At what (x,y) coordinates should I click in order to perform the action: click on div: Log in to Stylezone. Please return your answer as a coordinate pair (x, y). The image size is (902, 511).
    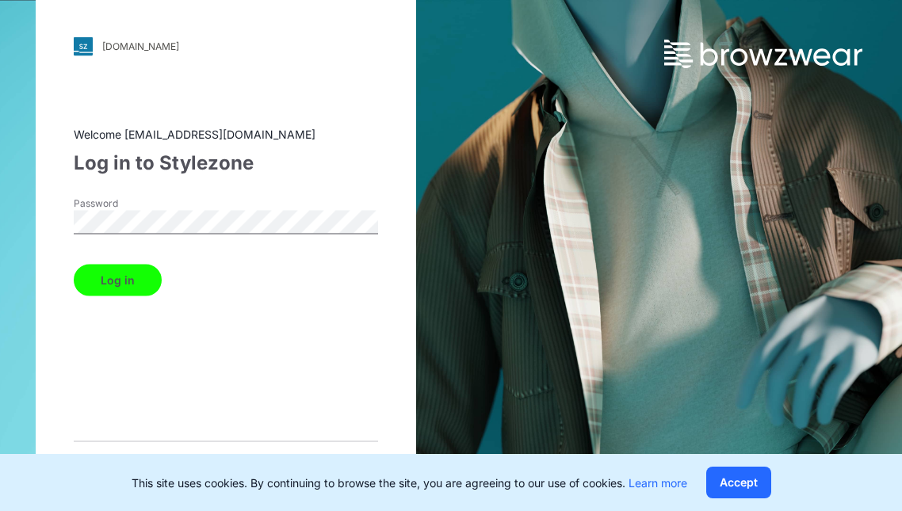
    Looking at the image, I should click on (226, 162).